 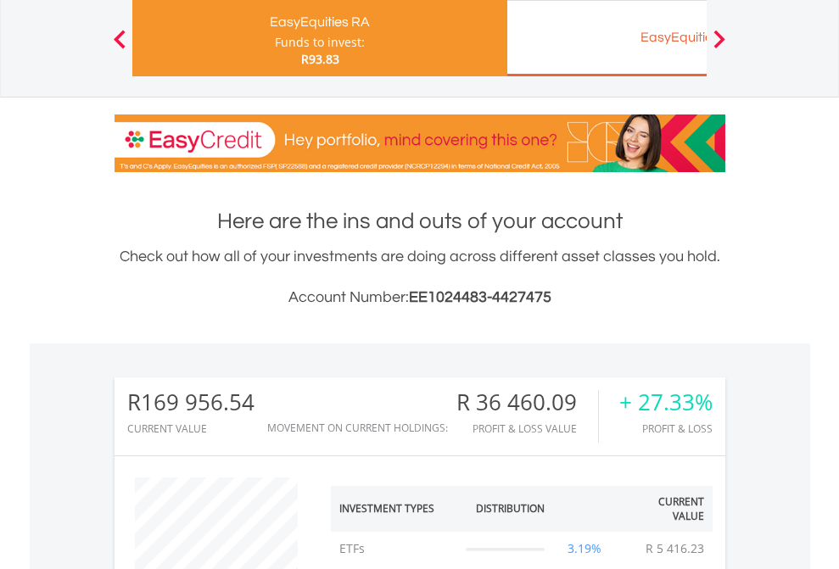 I want to click on div: EasyEquities RA, so click(x=320, y=22).